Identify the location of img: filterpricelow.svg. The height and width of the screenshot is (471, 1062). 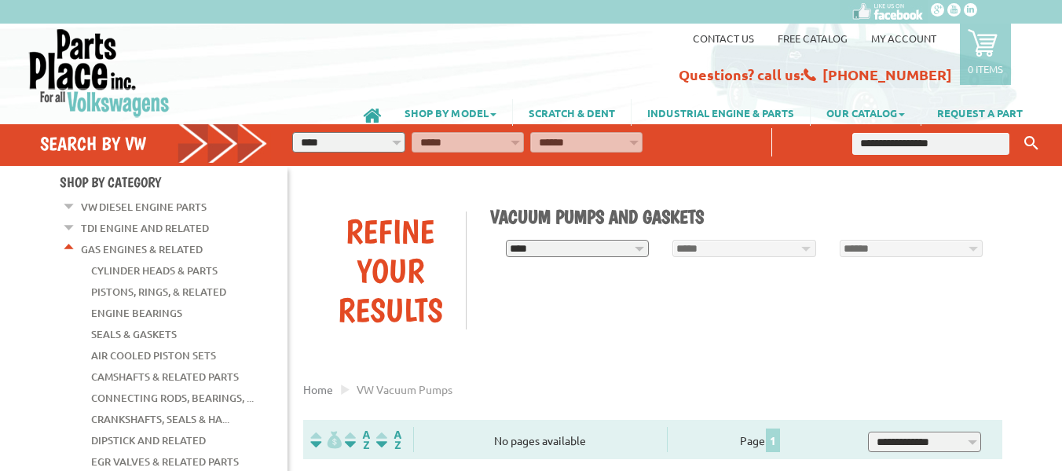
(326, 439).